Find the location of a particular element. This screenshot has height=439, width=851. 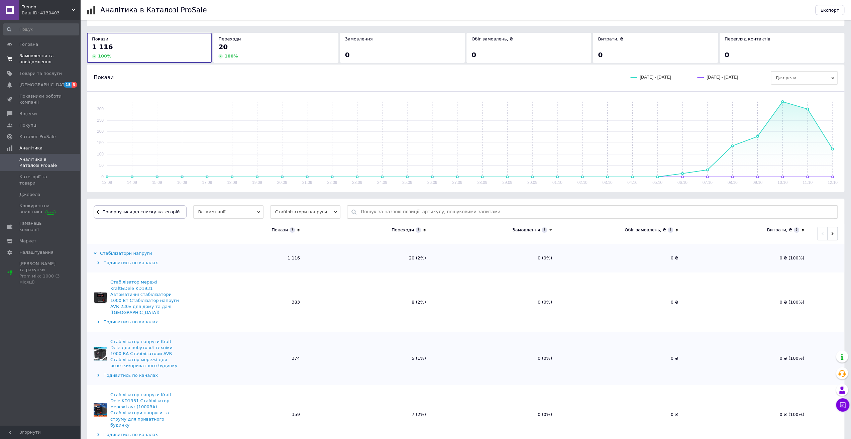

td: 374 is located at coordinates (244, 359).